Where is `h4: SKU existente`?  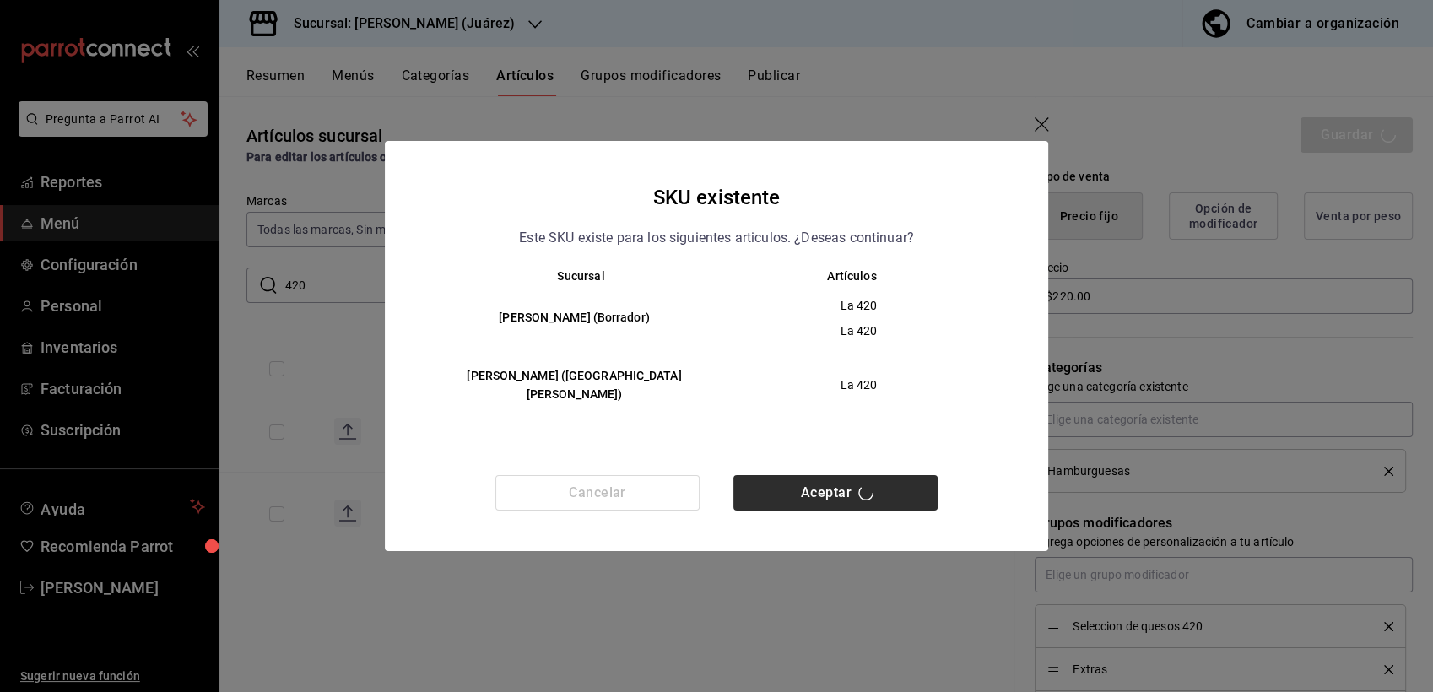
h4: SKU existente is located at coordinates (717, 198).